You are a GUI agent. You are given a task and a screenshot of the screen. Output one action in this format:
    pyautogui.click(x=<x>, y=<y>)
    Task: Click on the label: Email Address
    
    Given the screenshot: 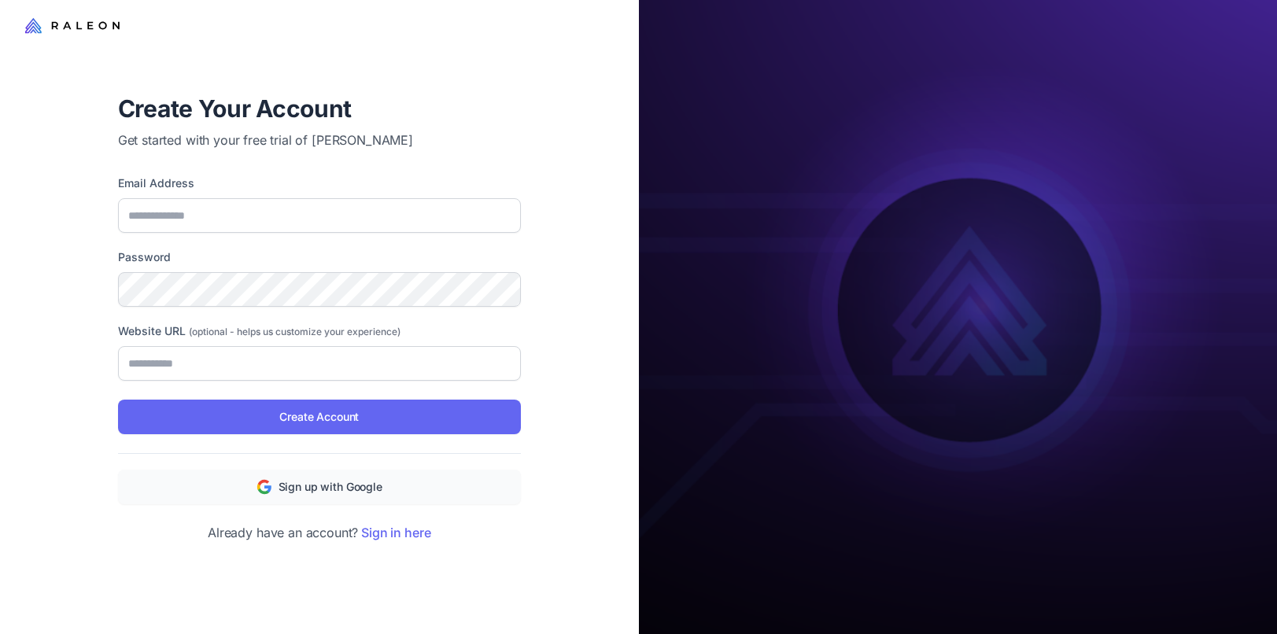 What is the action you would take?
    pyautogui.click(x=319, y=183)
    